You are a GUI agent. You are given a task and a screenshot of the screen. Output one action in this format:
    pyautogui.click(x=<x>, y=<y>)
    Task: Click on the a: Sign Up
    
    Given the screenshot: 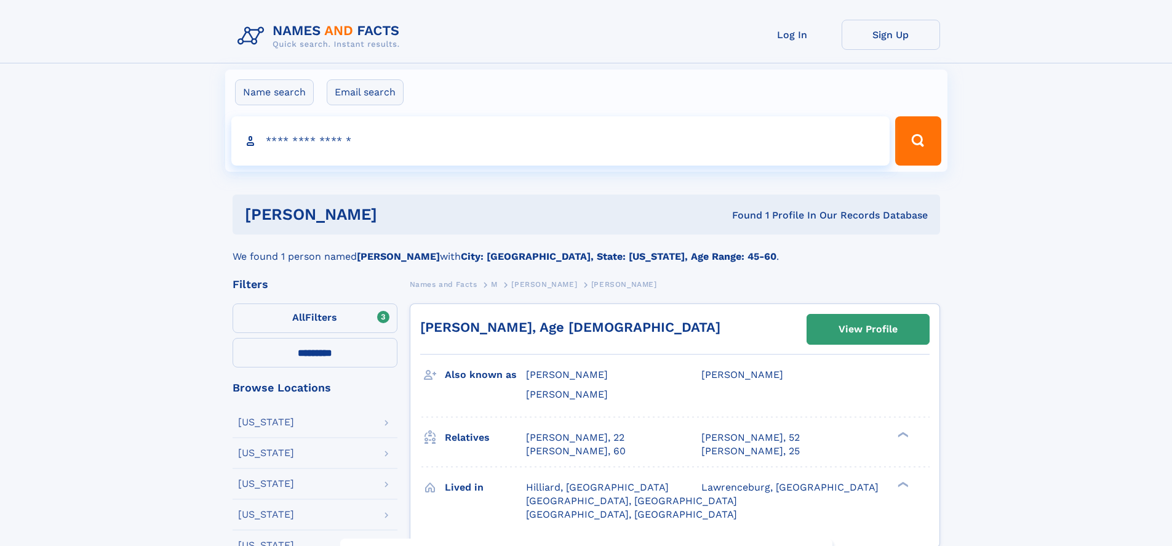 What is the action you would take?
    pyautogui.click(x=891, y=34)
    